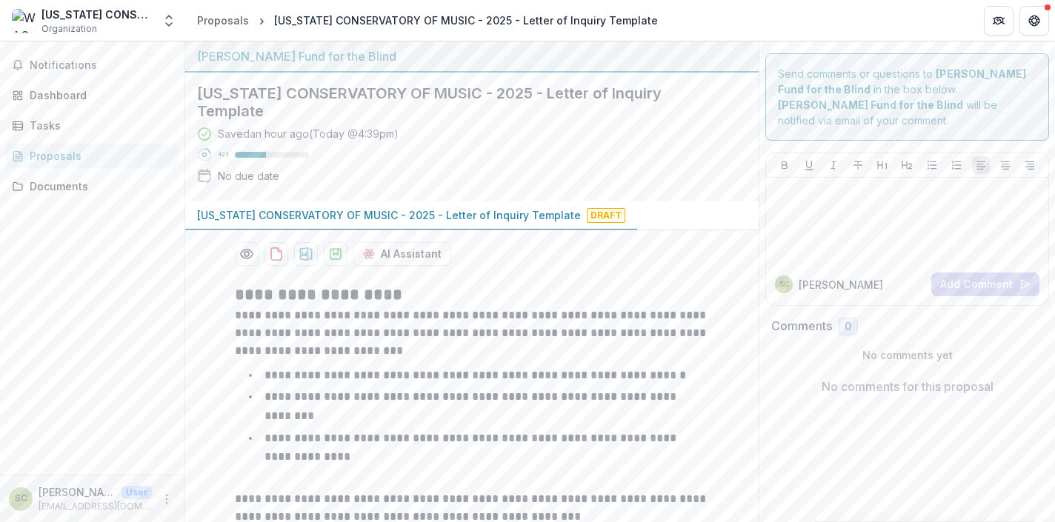 The height and width of the screenshot is (522, 1055). I want to click on div: Tasks, so click(98, 125).